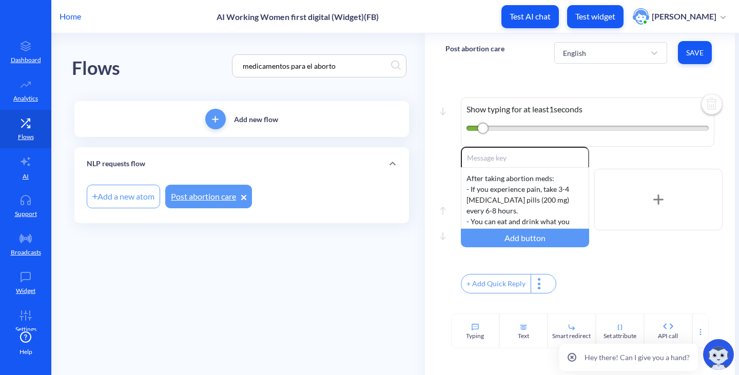 This screenshot has height=375, width=739. I want to click on button: Test AI chat, so click(530, 16).